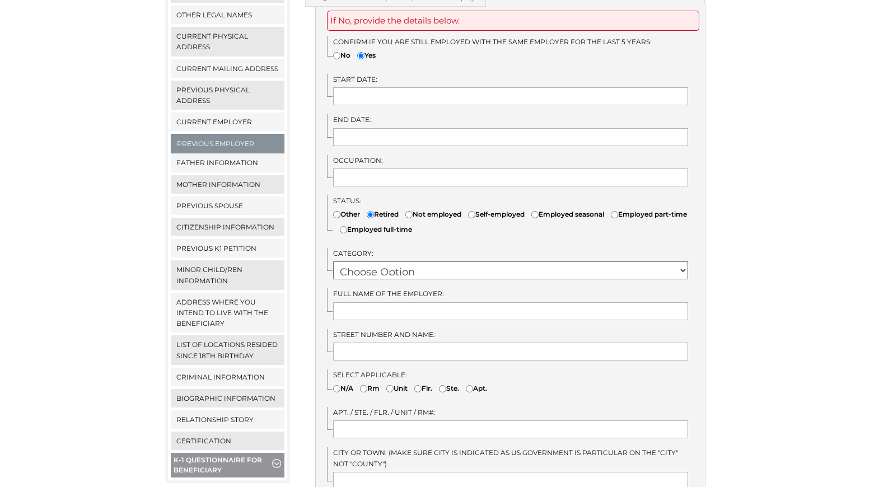 Image resolution: width=879 pixels, height=487 pixels. What do you see at coordinates (343, 230) in the screenshot?
I see `input: Employed full-time` at bounding box center [343, 230].